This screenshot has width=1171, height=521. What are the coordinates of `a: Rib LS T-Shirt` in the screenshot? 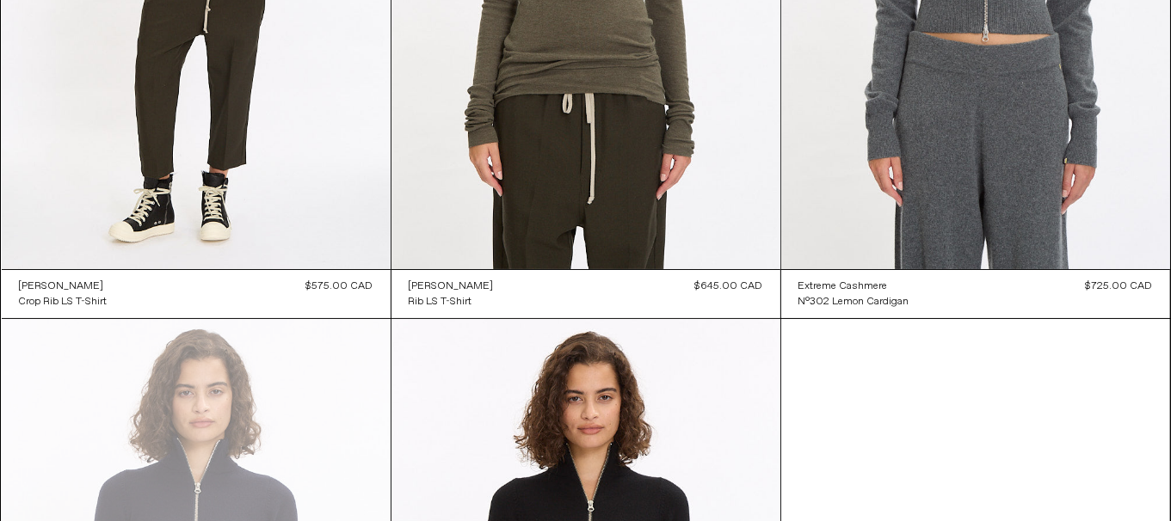 It's located at (451, 302).